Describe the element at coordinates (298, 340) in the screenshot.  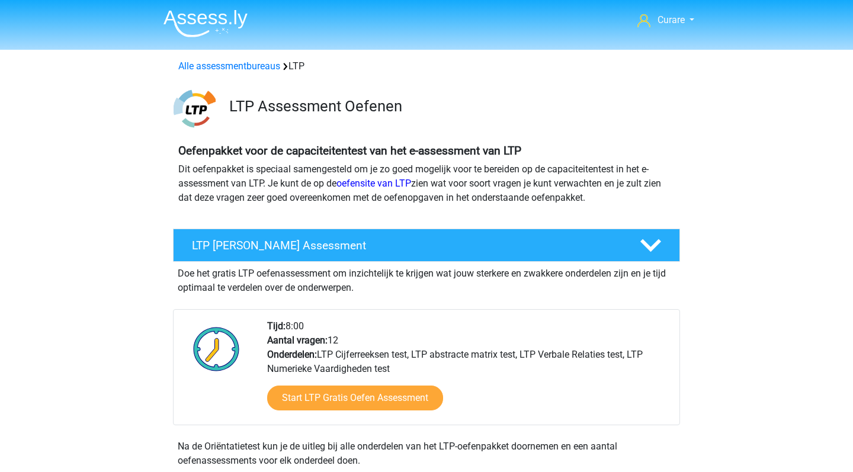
I see `b: Aantal vragen:` at that location.